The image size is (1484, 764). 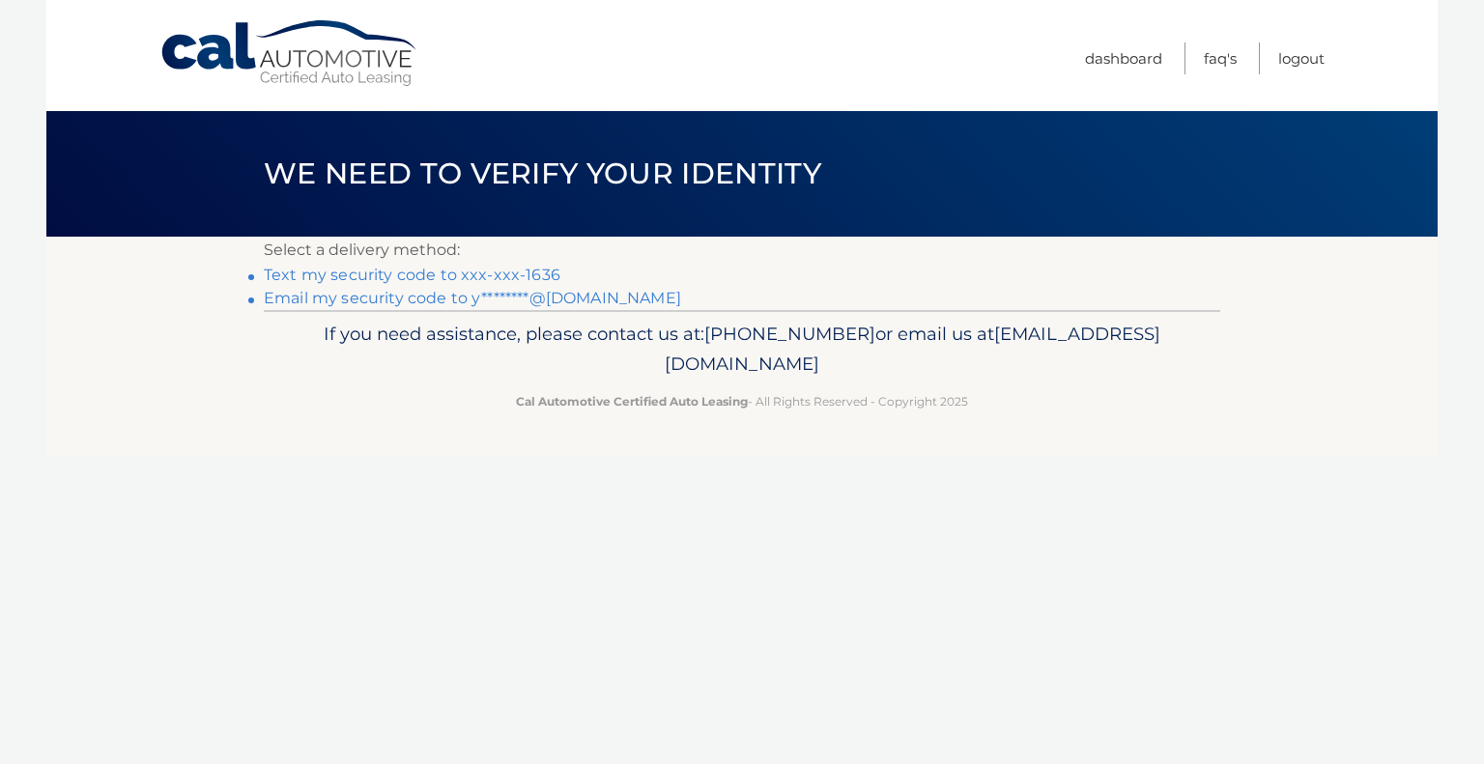 I want to click on a: Cal Automotive, so click(x=290, y=53).